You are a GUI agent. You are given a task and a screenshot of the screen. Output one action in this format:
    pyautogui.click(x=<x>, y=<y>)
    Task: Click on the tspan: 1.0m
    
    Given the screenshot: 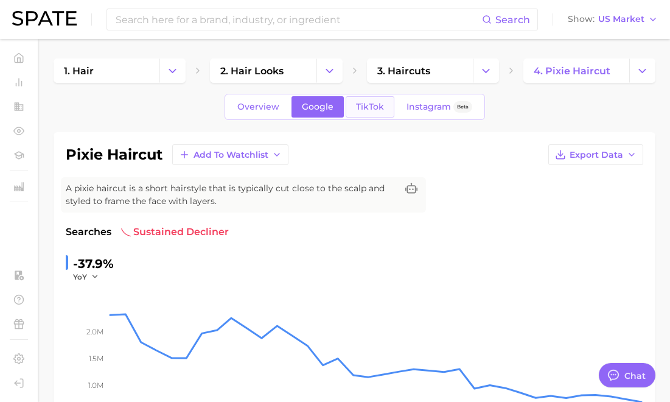 What is the action you would take?
    pyautogui.click(x=96, y=385)
    